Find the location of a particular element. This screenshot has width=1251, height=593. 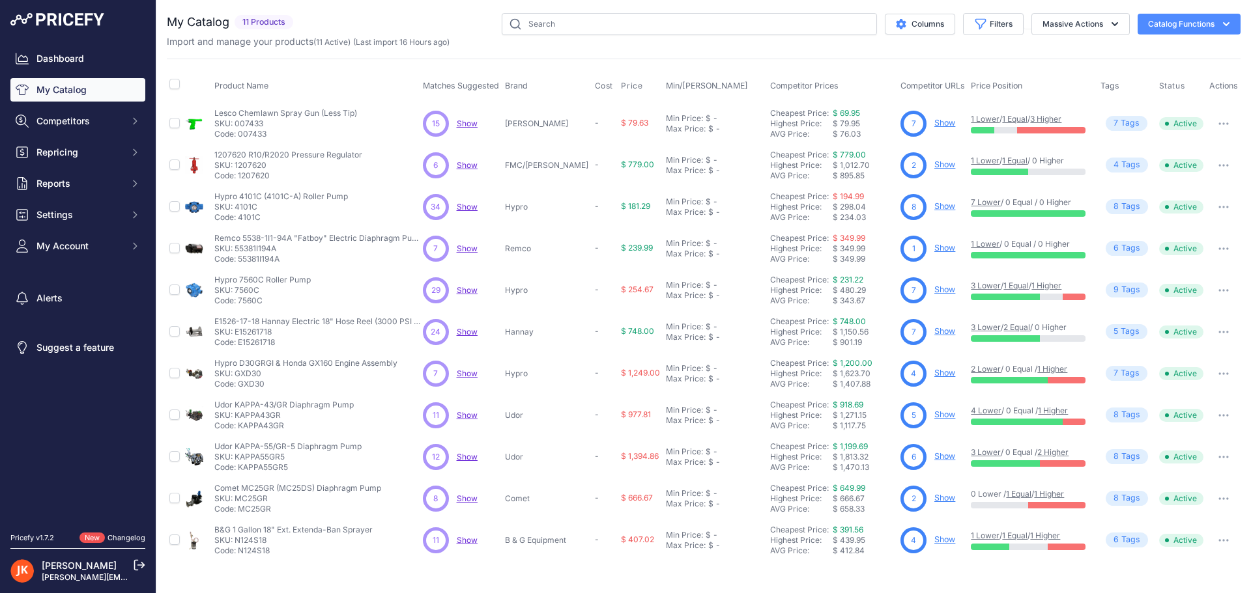

div: Max Price: is located at coordinates (685, 171).